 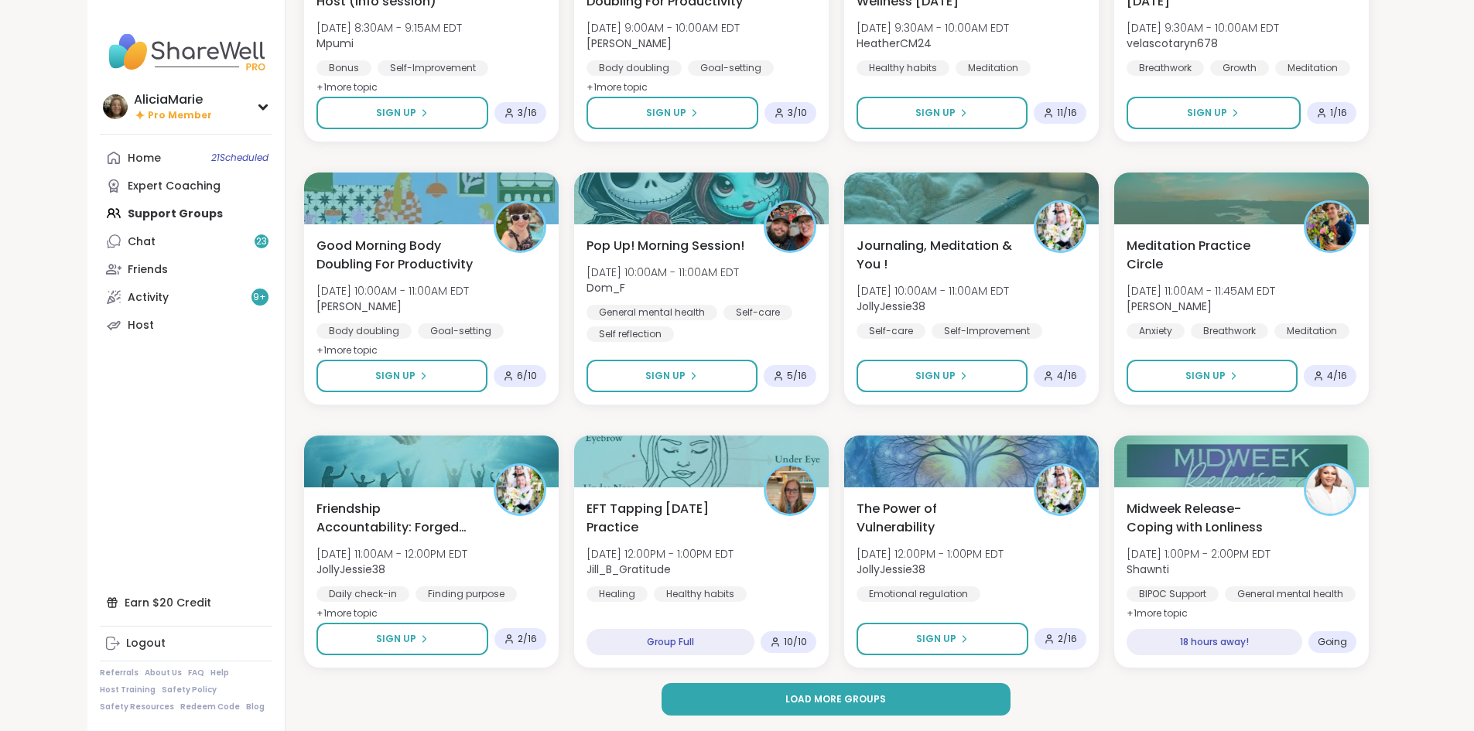 I want to click on span: 9 +, so click(x=259, y=297).